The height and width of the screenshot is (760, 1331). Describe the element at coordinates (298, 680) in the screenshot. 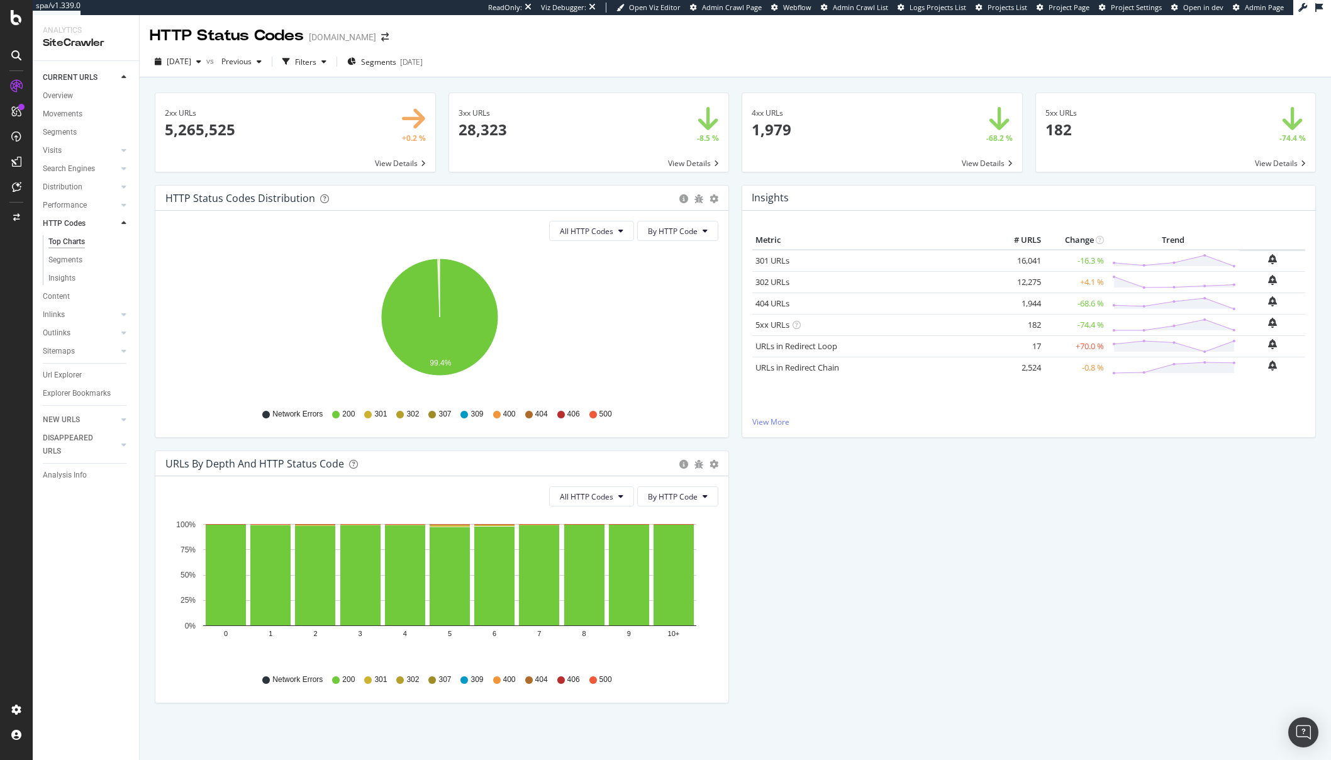

I see `span: Network Errors` at that location.